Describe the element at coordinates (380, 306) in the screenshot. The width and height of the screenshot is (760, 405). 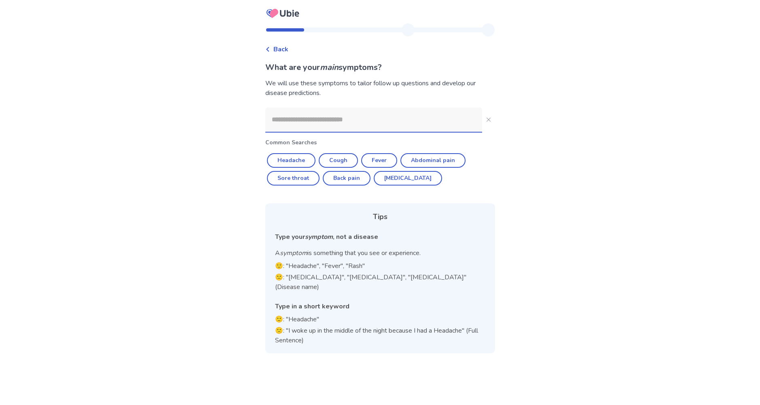
I see `div: Type in a short keyword` at that location.